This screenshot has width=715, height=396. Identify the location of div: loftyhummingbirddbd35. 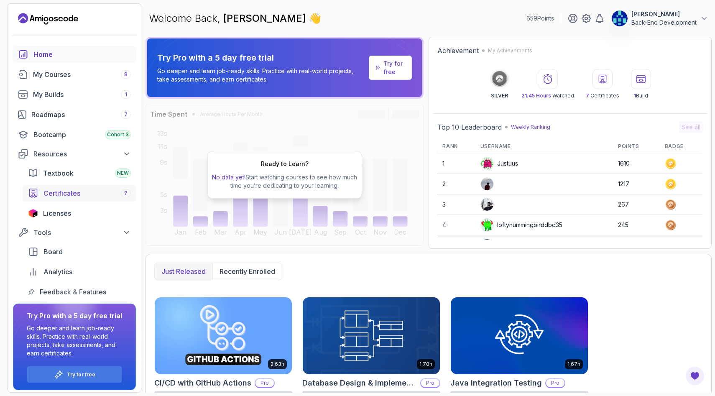
(521, 225).